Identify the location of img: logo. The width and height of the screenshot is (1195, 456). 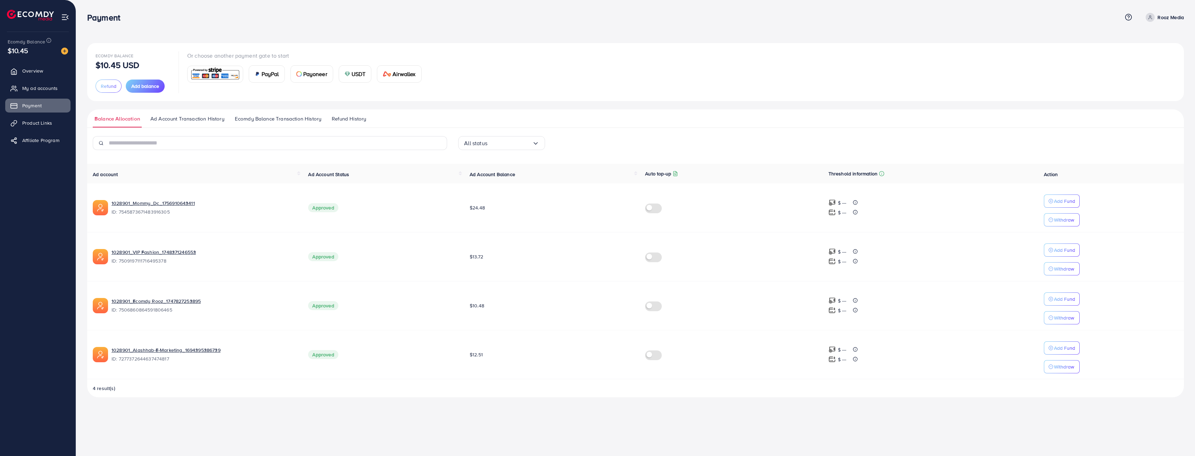
(30, 15).